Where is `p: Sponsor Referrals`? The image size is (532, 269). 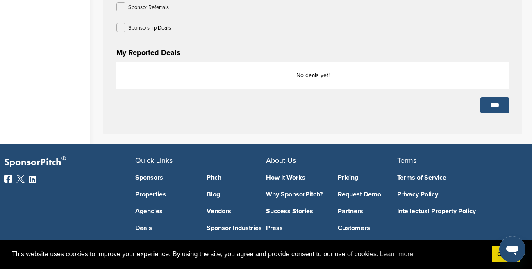
p: Sponsor Referrals is located at coordinates (148, 7).